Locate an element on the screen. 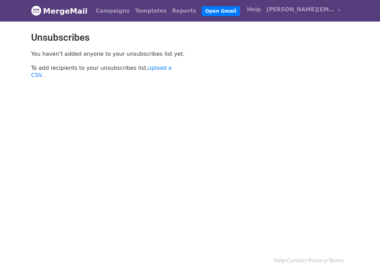 This screenshot has width=380, height=274. a: Templates is located at coordinates (151, 11).